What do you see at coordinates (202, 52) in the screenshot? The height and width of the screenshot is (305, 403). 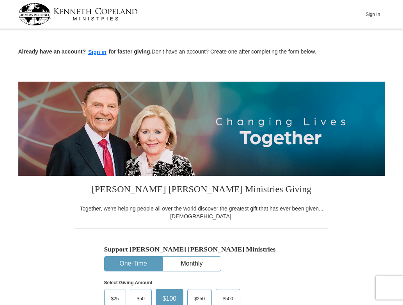 I see `p: Don't have an account? Create one after completing the form below.` at bounding box center [202, 52].